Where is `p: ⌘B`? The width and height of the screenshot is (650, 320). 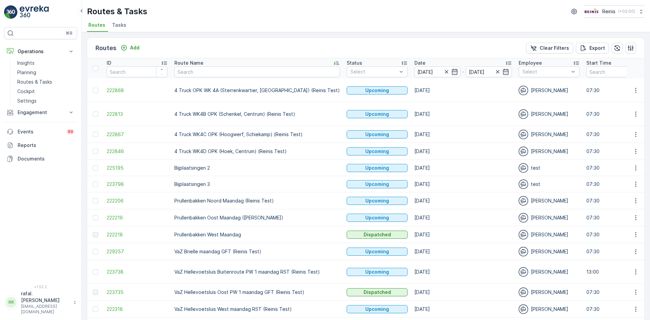
p: ⌘B is located at coordinates (69, 33).